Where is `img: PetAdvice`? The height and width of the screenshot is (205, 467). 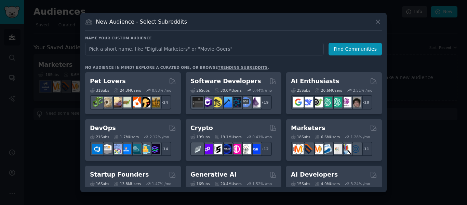 img: PetAdvice is located at coordinates (145, 102).